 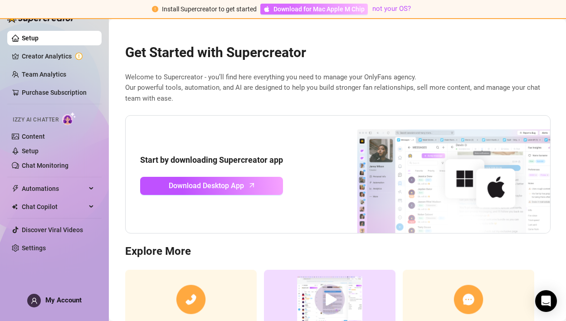 What do you see at coordinates (206, 185) in the screenshot?
I see `span: Download Desktop App` at bounding box center [206, 185].